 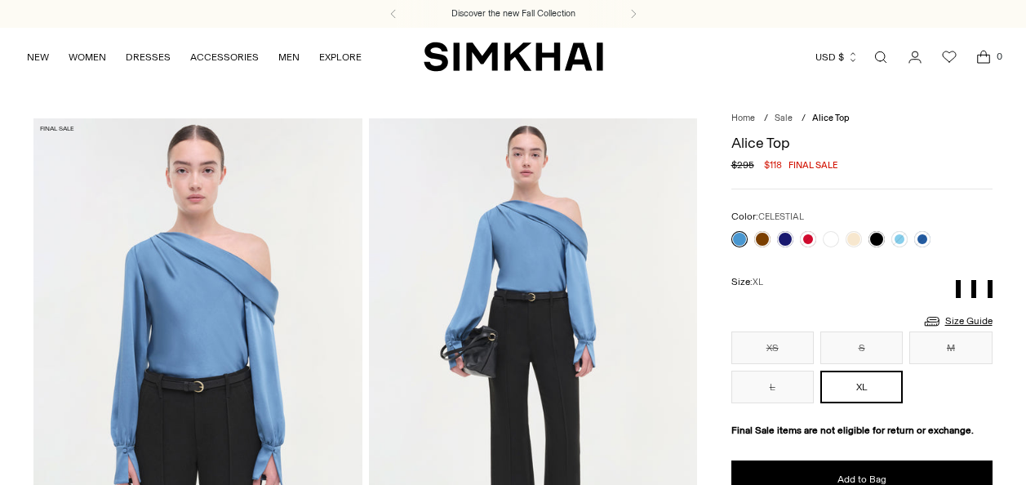 What do you see at coordinates (837, 57) in the screenshot?
I see `button: USD $` at bounding box center [837, 57].